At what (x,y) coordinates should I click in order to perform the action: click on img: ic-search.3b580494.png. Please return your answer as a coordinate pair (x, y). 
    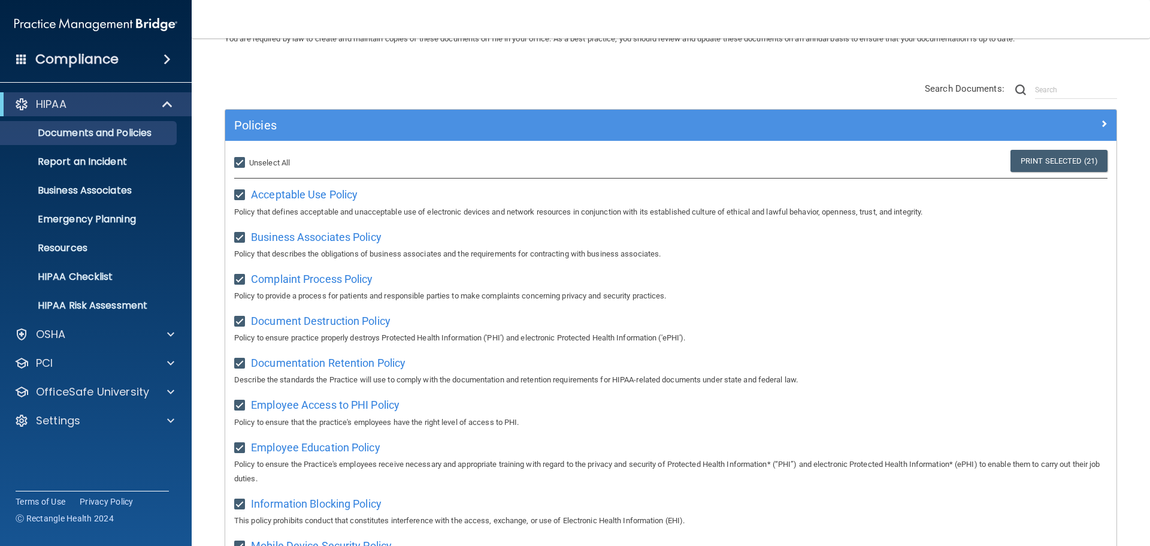
    Looking at the image, I should click on (1021, 90).